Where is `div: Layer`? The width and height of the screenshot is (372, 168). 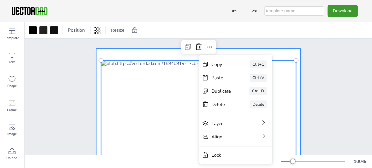
div: Layer is located at coordinates (226, 124).